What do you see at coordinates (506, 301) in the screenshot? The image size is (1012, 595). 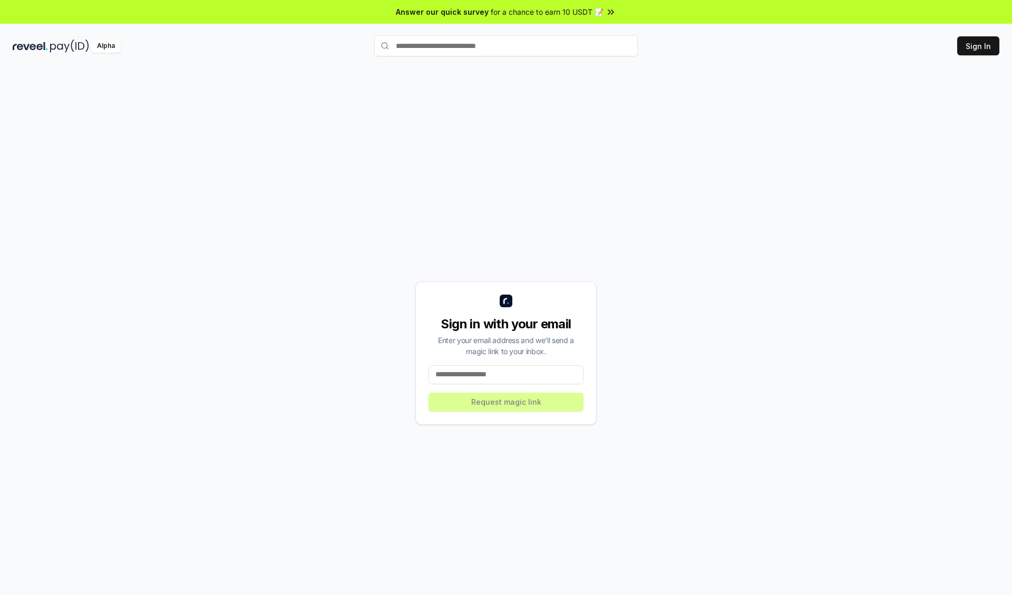 I see `img: logo_small` at bounding box center [506, 301].